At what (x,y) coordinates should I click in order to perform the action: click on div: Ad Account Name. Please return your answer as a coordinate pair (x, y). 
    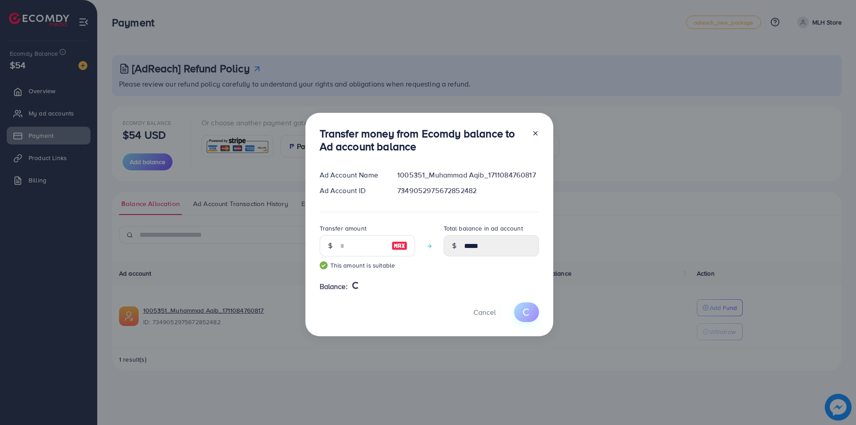
    Looking at the image, I should click on (351, 175).